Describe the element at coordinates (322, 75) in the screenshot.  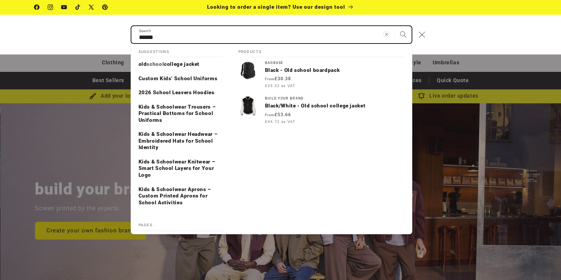
I see `a: BagbaseBlack - Old school boardpack From£30.38 £25.32 ex VAT` at that location.